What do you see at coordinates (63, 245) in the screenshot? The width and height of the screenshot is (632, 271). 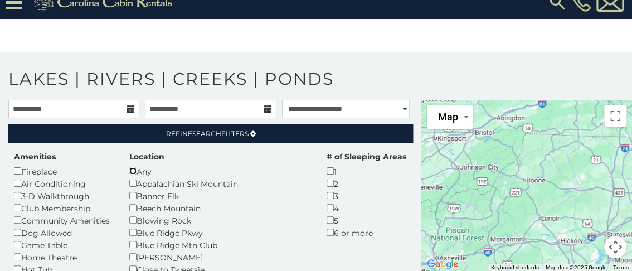 I see `div: Game Table` at bounding box center [63, 245].